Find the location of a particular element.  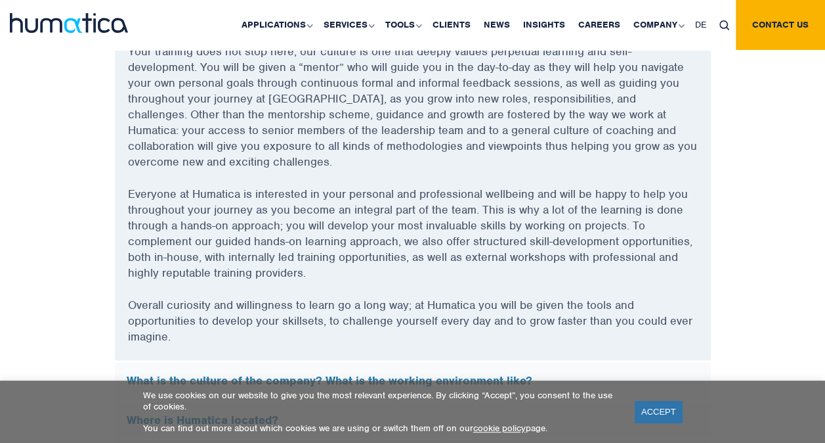

img: search_icon is located at coordinates (724, 25).